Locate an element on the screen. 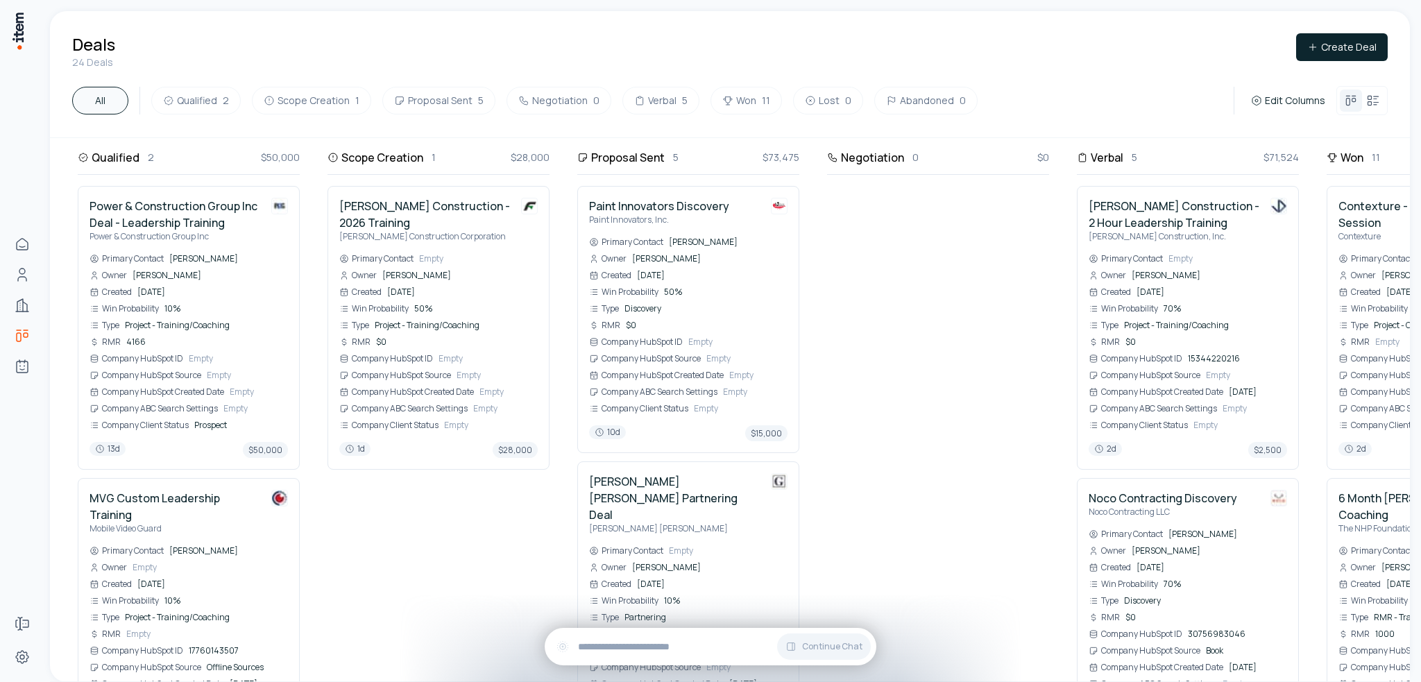  h4: MVG Custom Leadership Training is located at coordinates (175, 507).